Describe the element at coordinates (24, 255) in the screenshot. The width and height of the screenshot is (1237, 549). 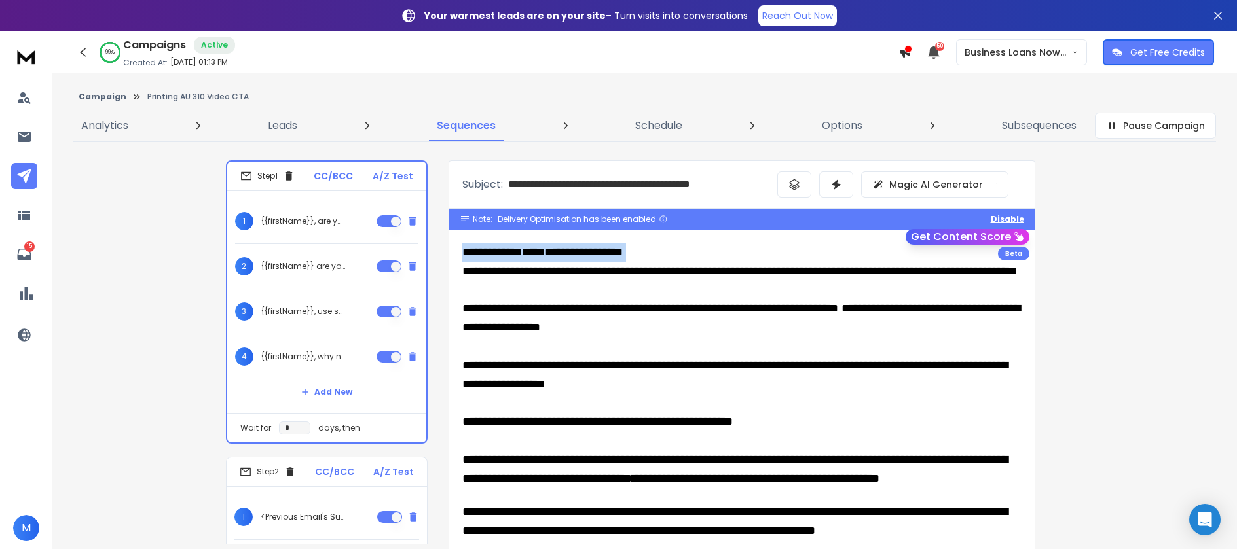
I see `a: 15` at that location.